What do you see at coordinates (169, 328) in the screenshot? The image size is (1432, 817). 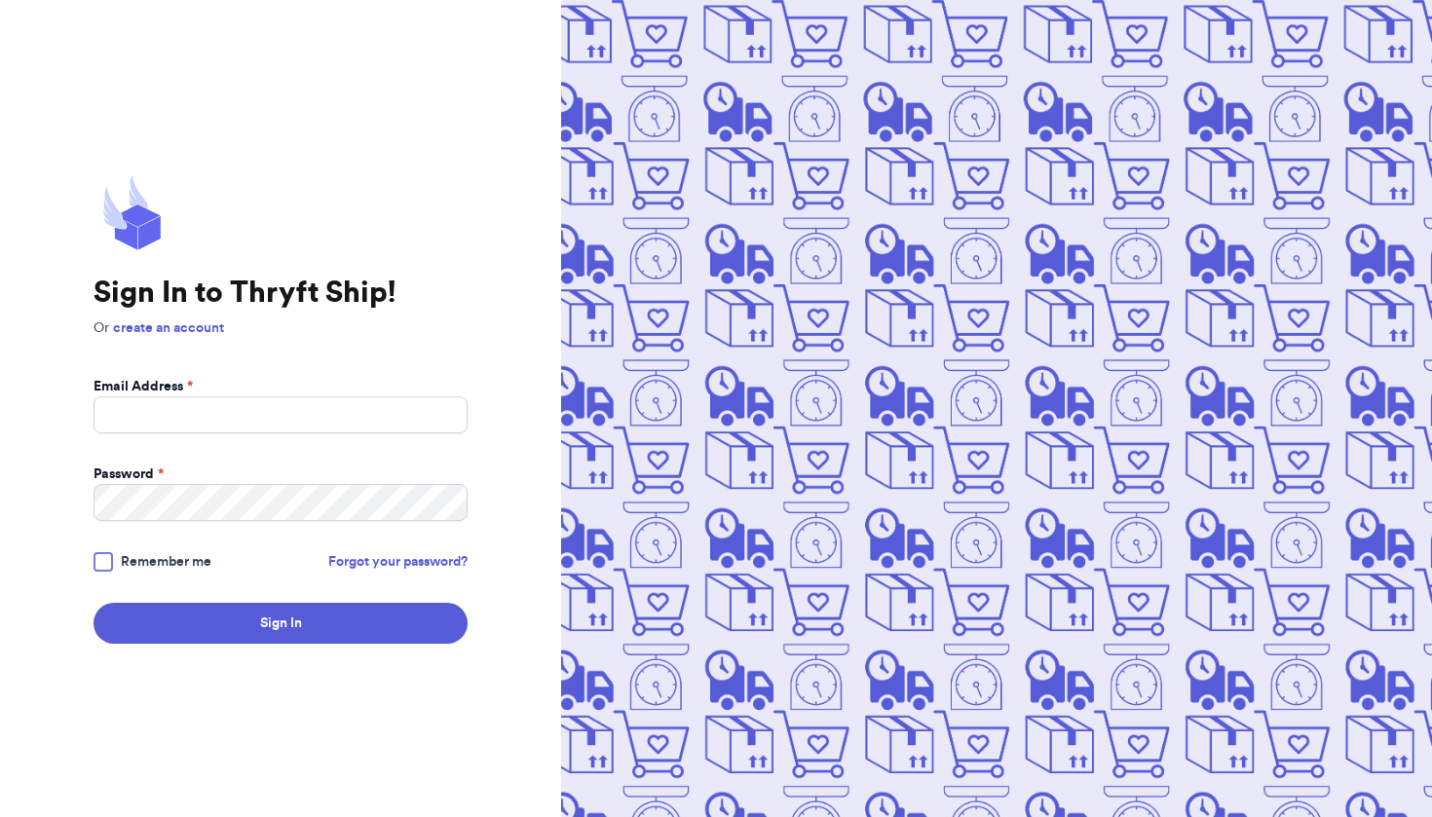 I see `a: create an account` at bounding box center [169, 328].